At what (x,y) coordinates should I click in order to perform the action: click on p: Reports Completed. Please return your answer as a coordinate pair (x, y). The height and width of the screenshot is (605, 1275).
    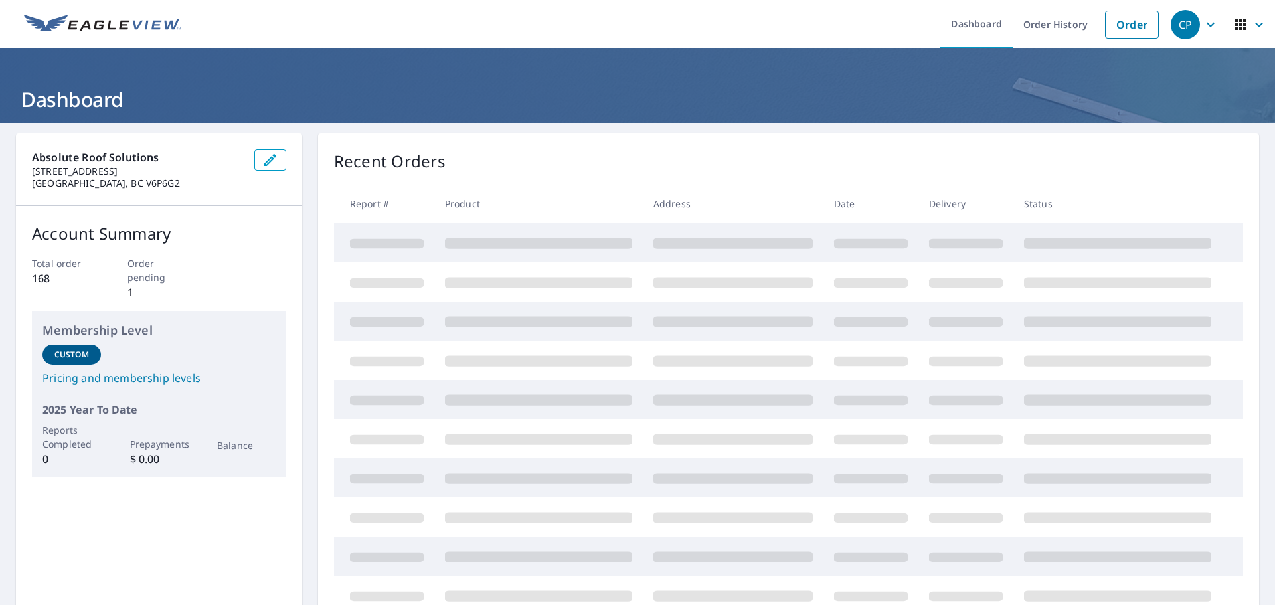
    Looking at the image, I should click on (72, 437).